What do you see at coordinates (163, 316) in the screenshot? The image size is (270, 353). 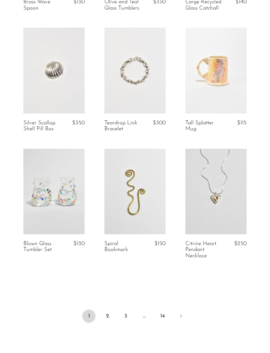 I see `a: 14` at bounding box center [163, 316].